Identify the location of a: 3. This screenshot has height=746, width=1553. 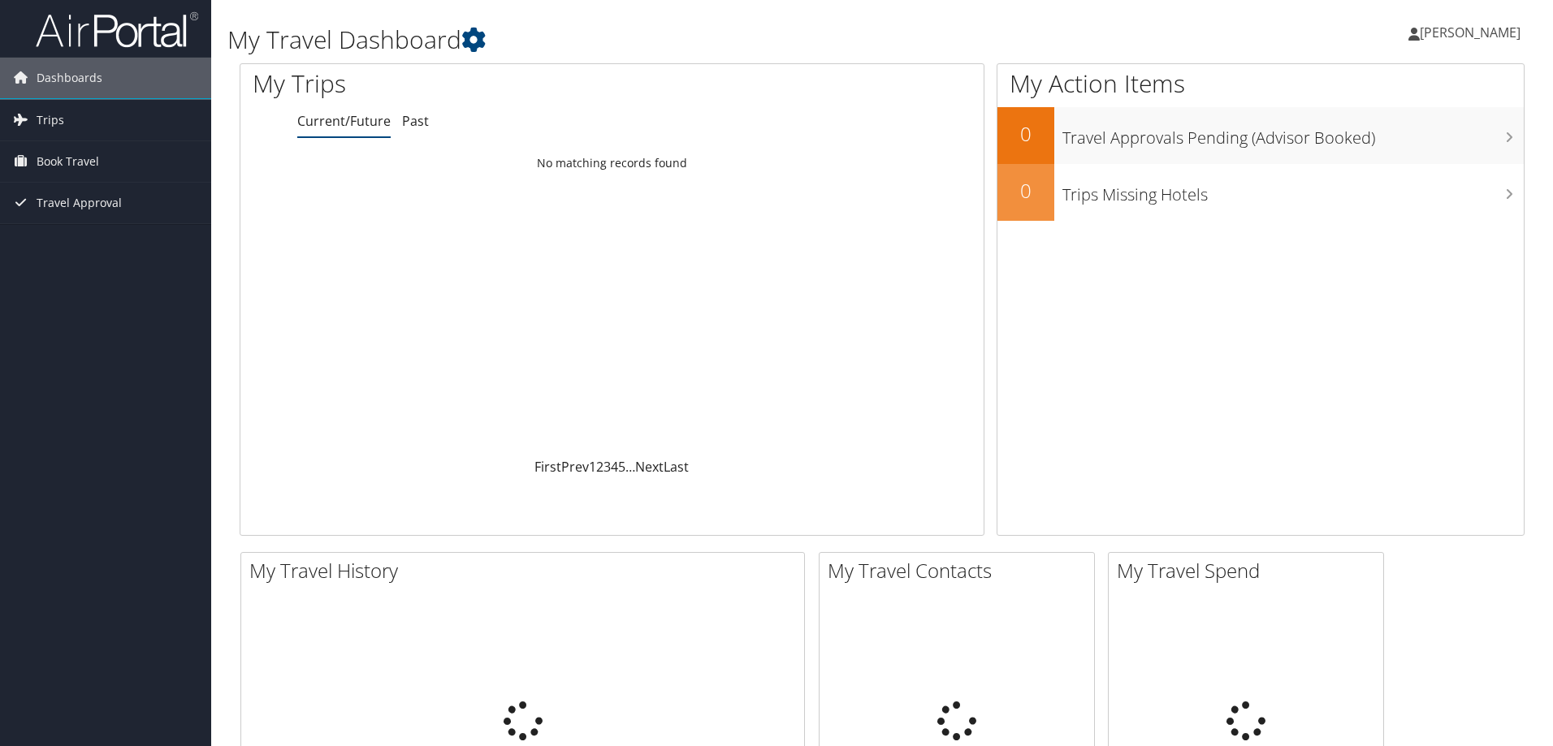
(607, 467).